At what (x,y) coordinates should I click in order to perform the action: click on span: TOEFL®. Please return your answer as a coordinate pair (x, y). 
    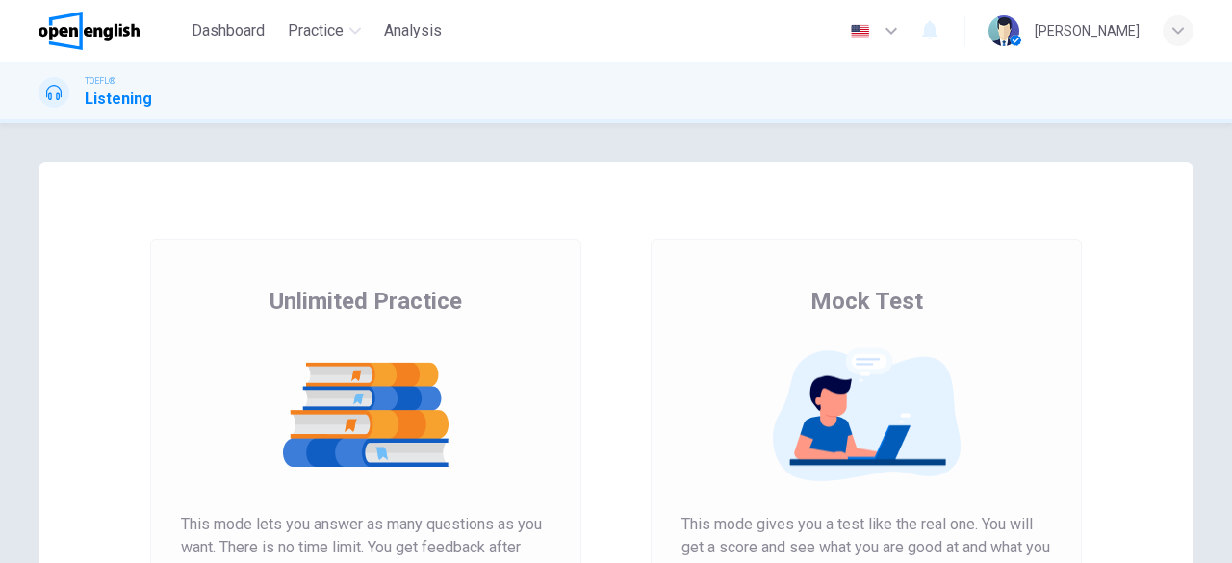
    Looking at the image, I should click on (100, 81).